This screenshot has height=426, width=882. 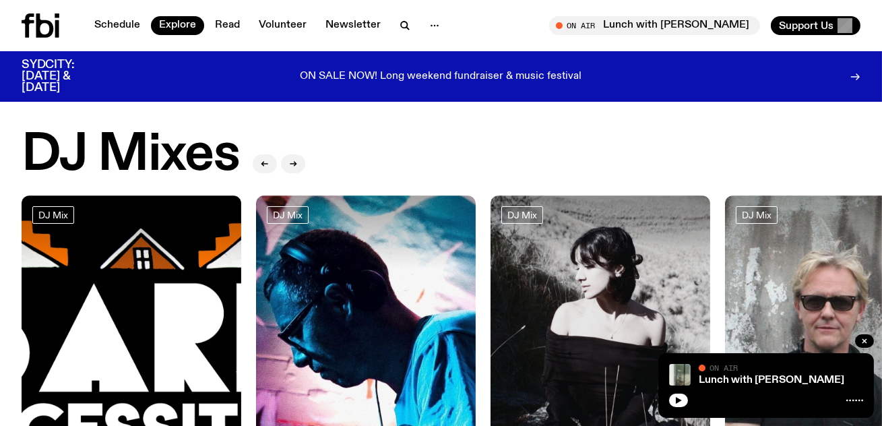 I want to click on a: Volunteer, so click(x=282, y=26).